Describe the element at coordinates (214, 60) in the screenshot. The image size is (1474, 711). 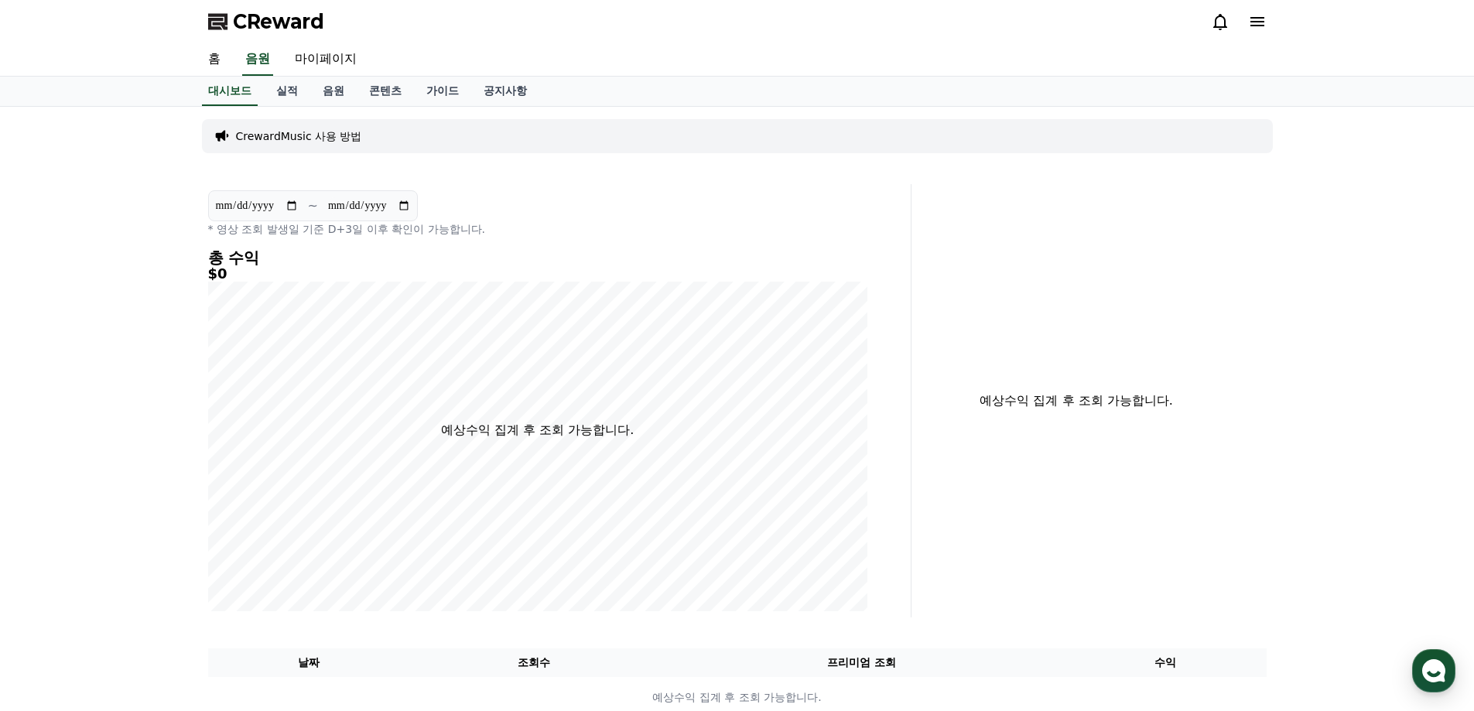
I see `a: 홈` at that location.